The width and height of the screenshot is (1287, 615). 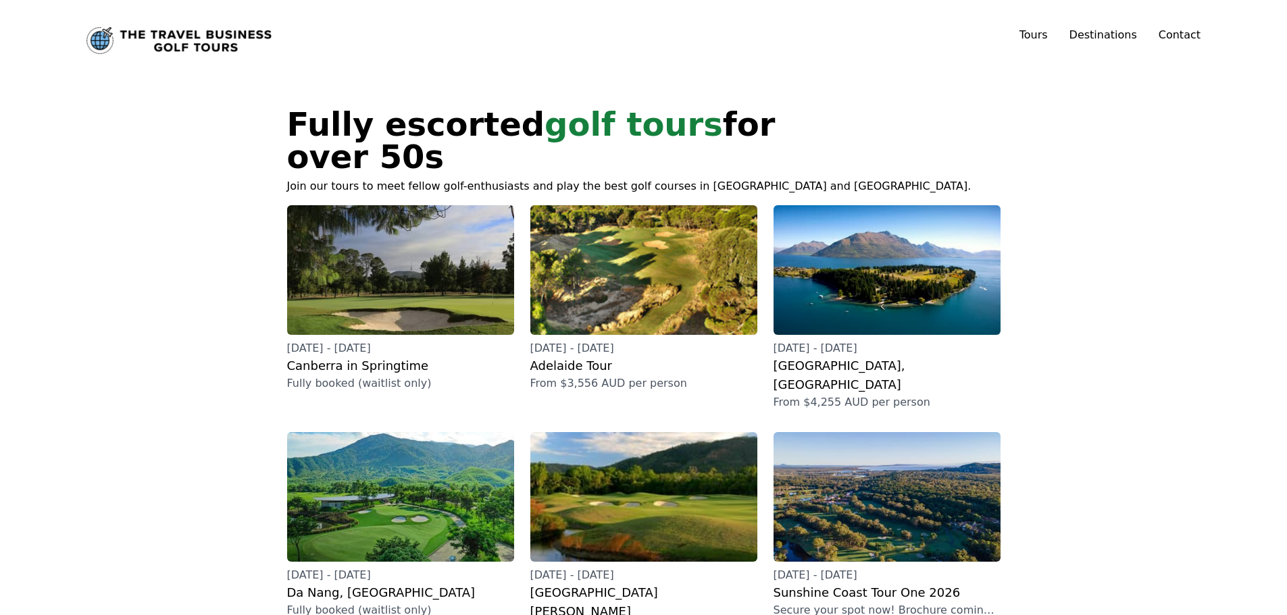 What do you see at coordinates (644, 366) in the screenshot?
I see `h2: Adelaide Tour` at bounding box center [644, 366].